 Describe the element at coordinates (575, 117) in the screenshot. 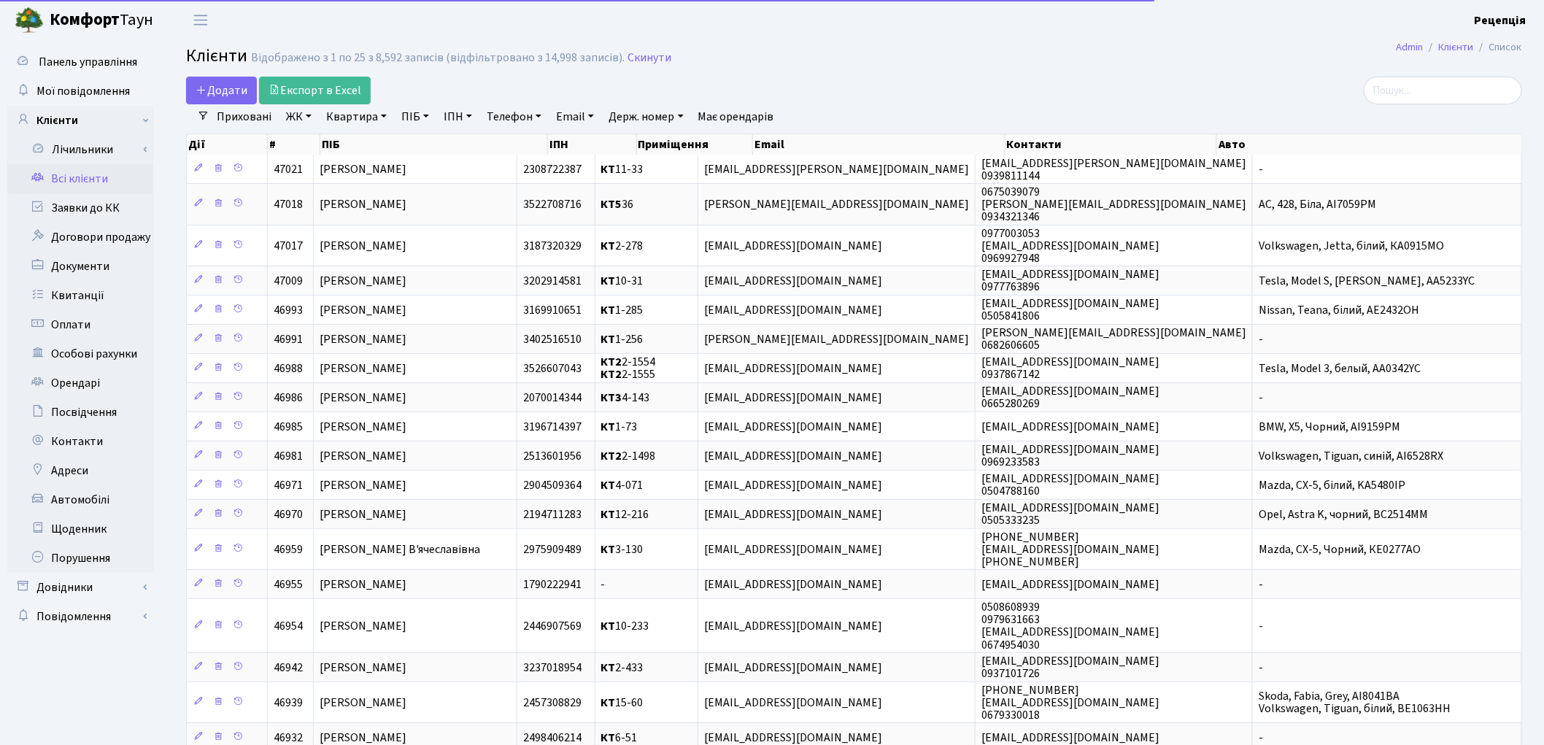

I see `a: Email` at that location.